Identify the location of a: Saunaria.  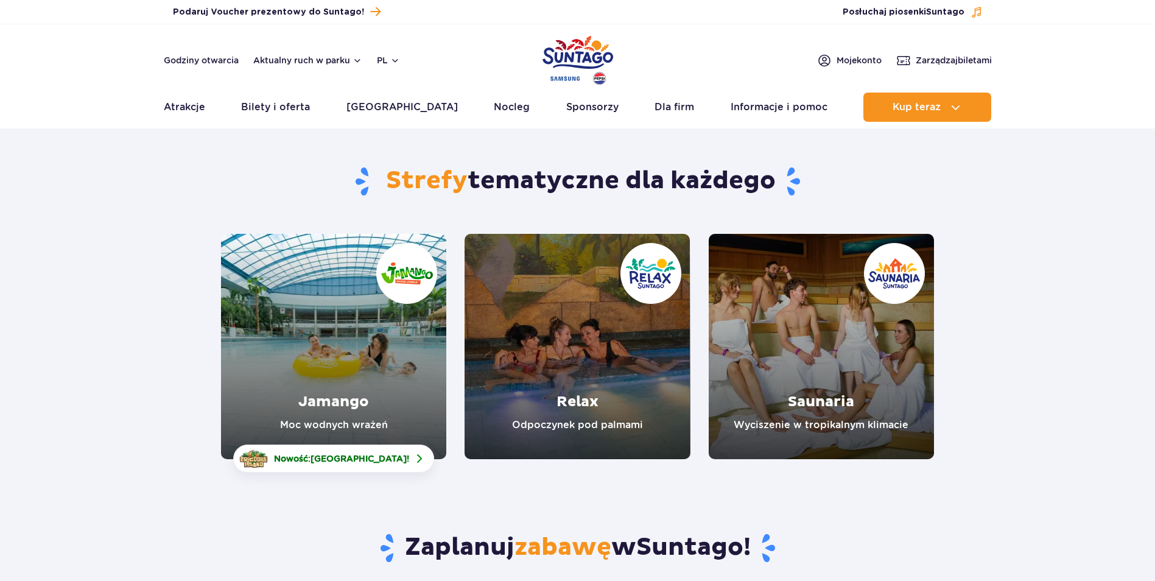
(822, 347).